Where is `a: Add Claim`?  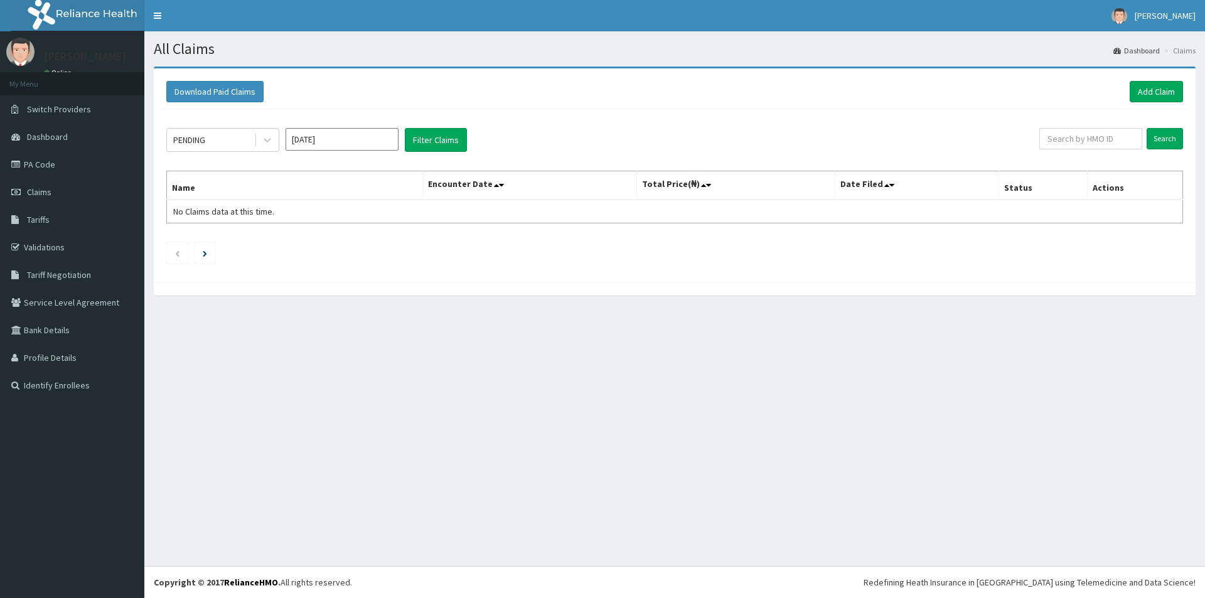
a: Add Claim is located at coordinates (1156, 92).